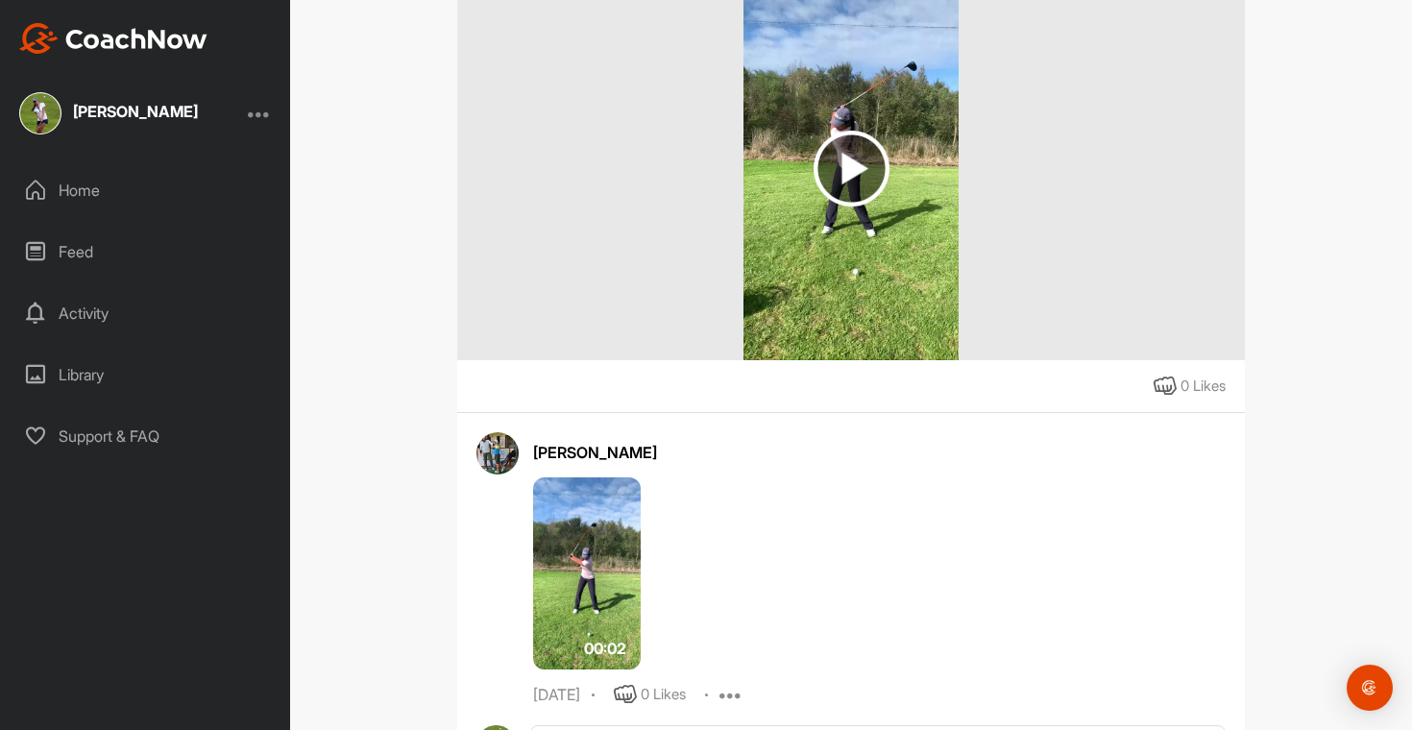  I want to click on img: avatar, so click(497, 453).